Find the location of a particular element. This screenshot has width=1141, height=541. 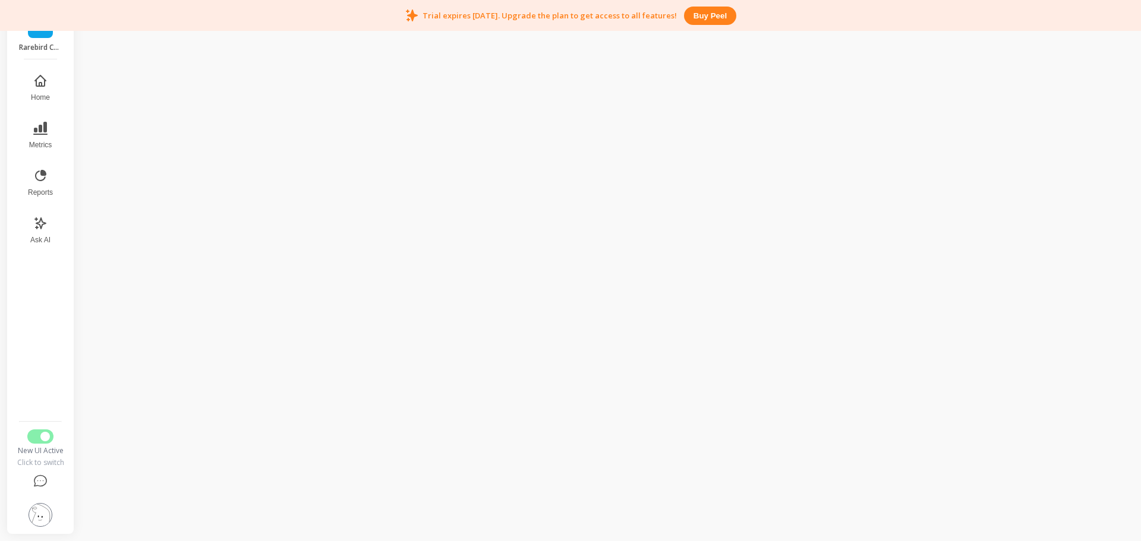

button: Switch to Legacy UI is located at coordinates (40, 437).